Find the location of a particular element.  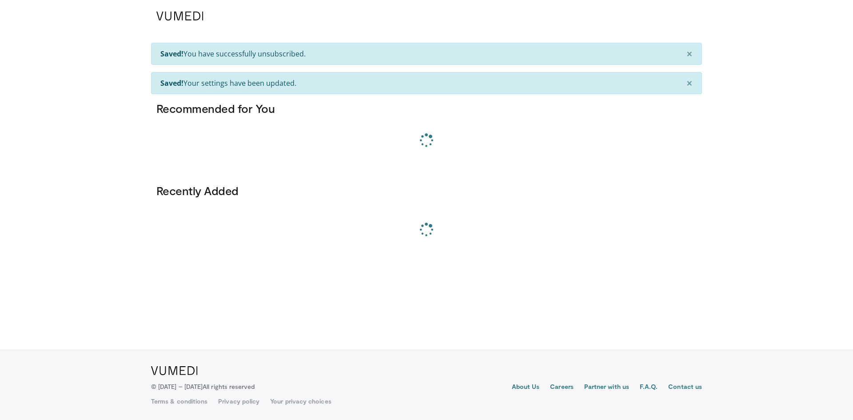

h3: Recently Added is located at coordinates (426, 191).